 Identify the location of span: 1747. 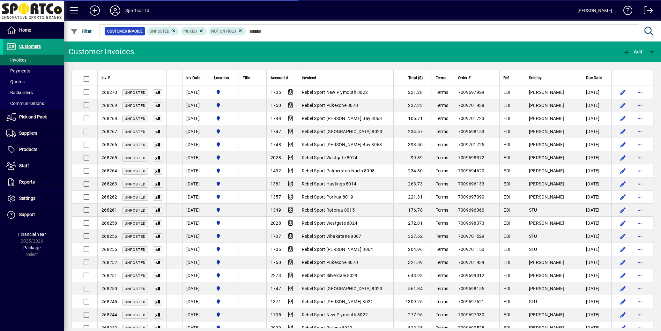
(276, 131).